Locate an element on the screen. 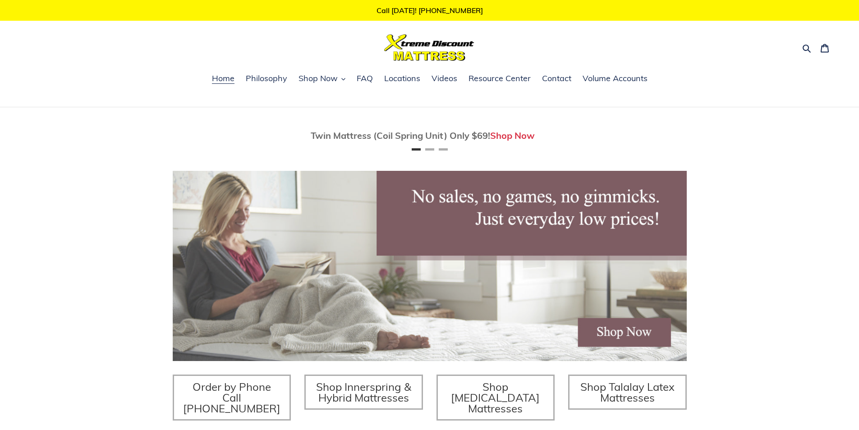  span: Shop Talalay Latex Mattresses is located at coordinates (627, 392).